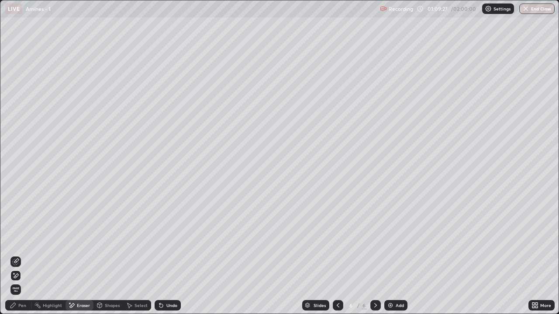 This screenshot has width=559, height=314. Describe the element at coordinates (38, 9) in the screenshot. I see `p: Amines - 1` at that location.